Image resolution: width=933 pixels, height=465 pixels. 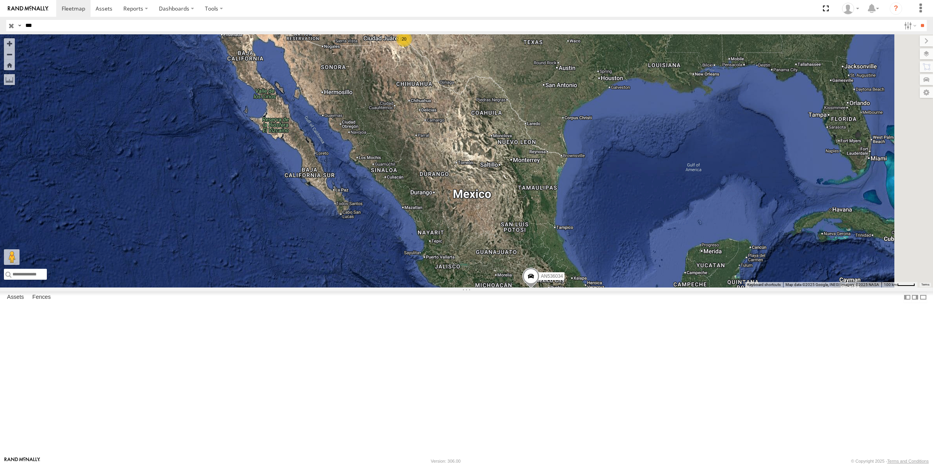 I want to click on button: Map Scale: 100 km per 42 pixels, so click(x=899, y=285).